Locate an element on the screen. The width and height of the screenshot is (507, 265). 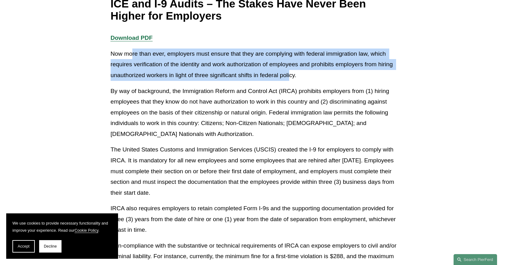
span: Accept is located at coordinates (24, 246).